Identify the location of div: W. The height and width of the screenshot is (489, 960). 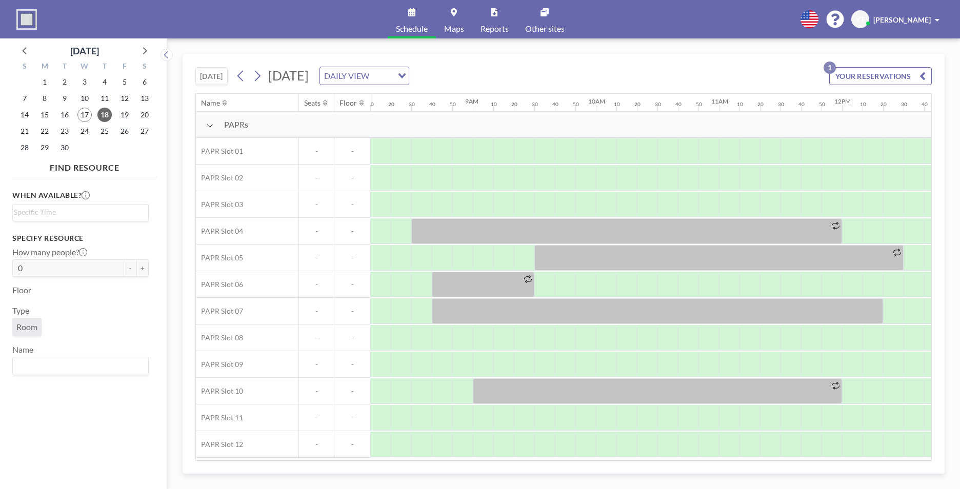
(85, 67).